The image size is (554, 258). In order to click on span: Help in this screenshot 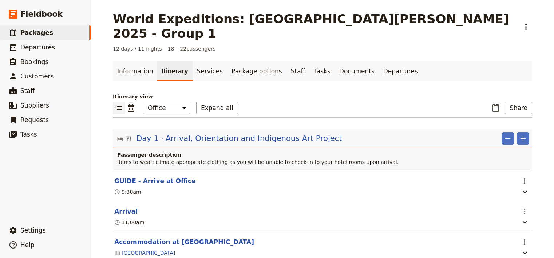, I will do `click(27, 245)`.